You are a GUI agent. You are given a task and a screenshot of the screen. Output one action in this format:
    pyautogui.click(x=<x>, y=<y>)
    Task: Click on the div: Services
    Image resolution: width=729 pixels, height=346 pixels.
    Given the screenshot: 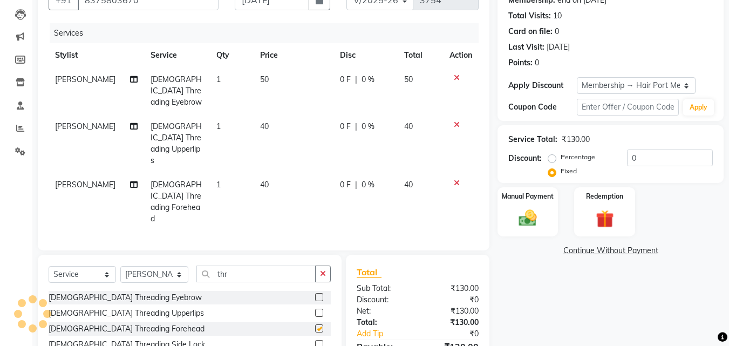 What is the action you would take?
    pyautogui.click(x=268, y=33)
    